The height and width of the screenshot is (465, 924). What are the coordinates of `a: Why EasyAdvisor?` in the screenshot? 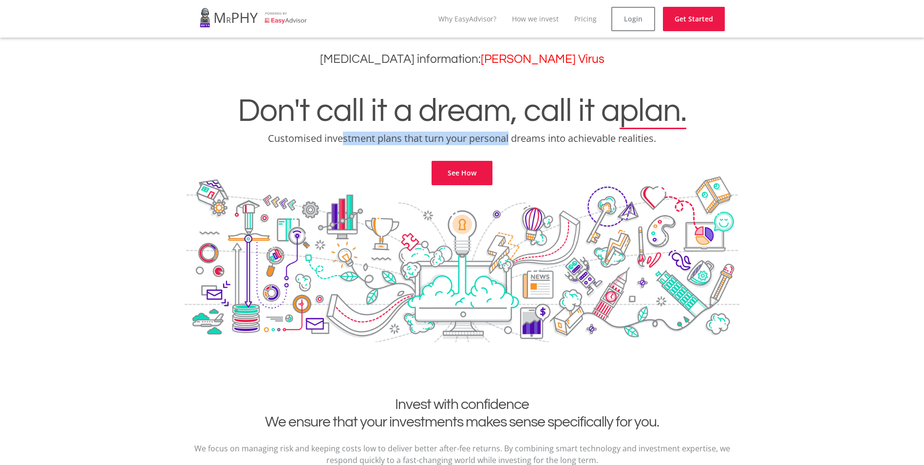 It's located at (467, 19).